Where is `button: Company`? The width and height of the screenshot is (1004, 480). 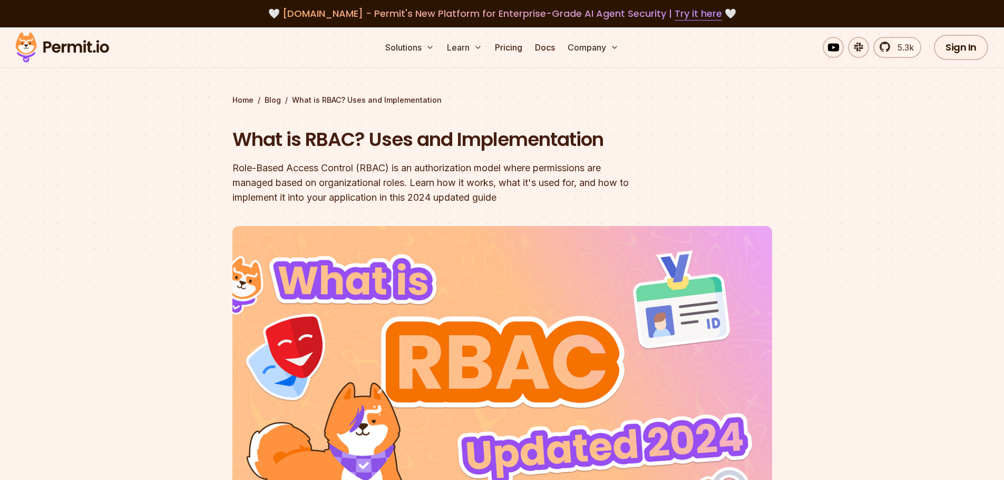
button: Company is located at coordinates (593, 47).